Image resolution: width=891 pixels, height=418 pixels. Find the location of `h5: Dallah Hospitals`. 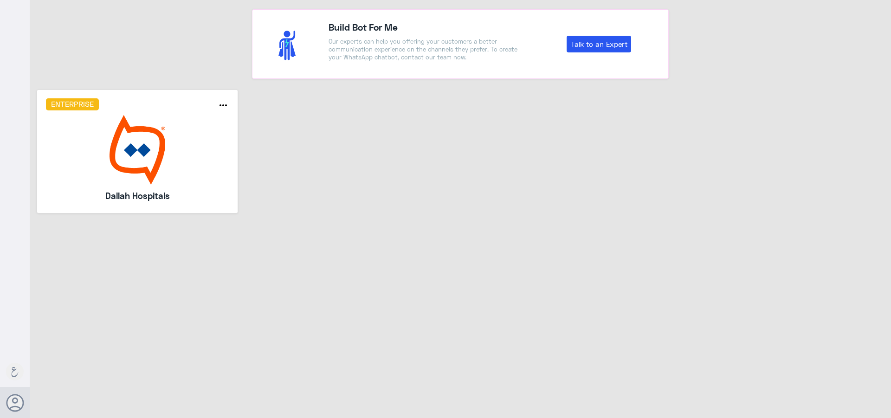

h5: Dallah Hospitals is located at coordinates (137, 196).